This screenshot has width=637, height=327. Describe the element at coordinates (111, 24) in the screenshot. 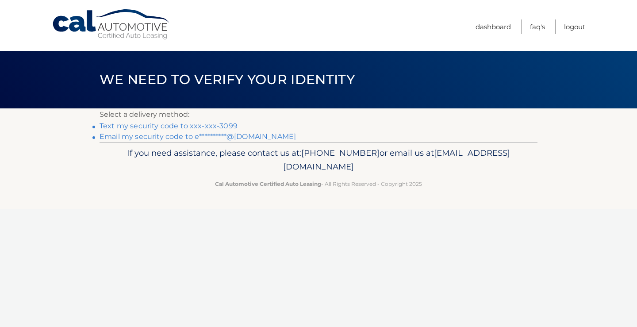

I see `a: Cal Automotive` at that location.